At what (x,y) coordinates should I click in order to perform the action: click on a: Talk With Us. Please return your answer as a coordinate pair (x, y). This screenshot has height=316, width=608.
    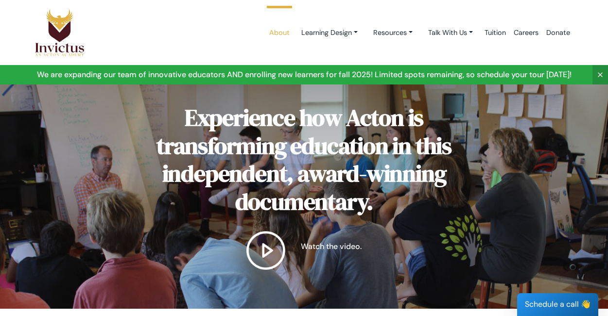
    Looking at the image, I should click on (450, 33).